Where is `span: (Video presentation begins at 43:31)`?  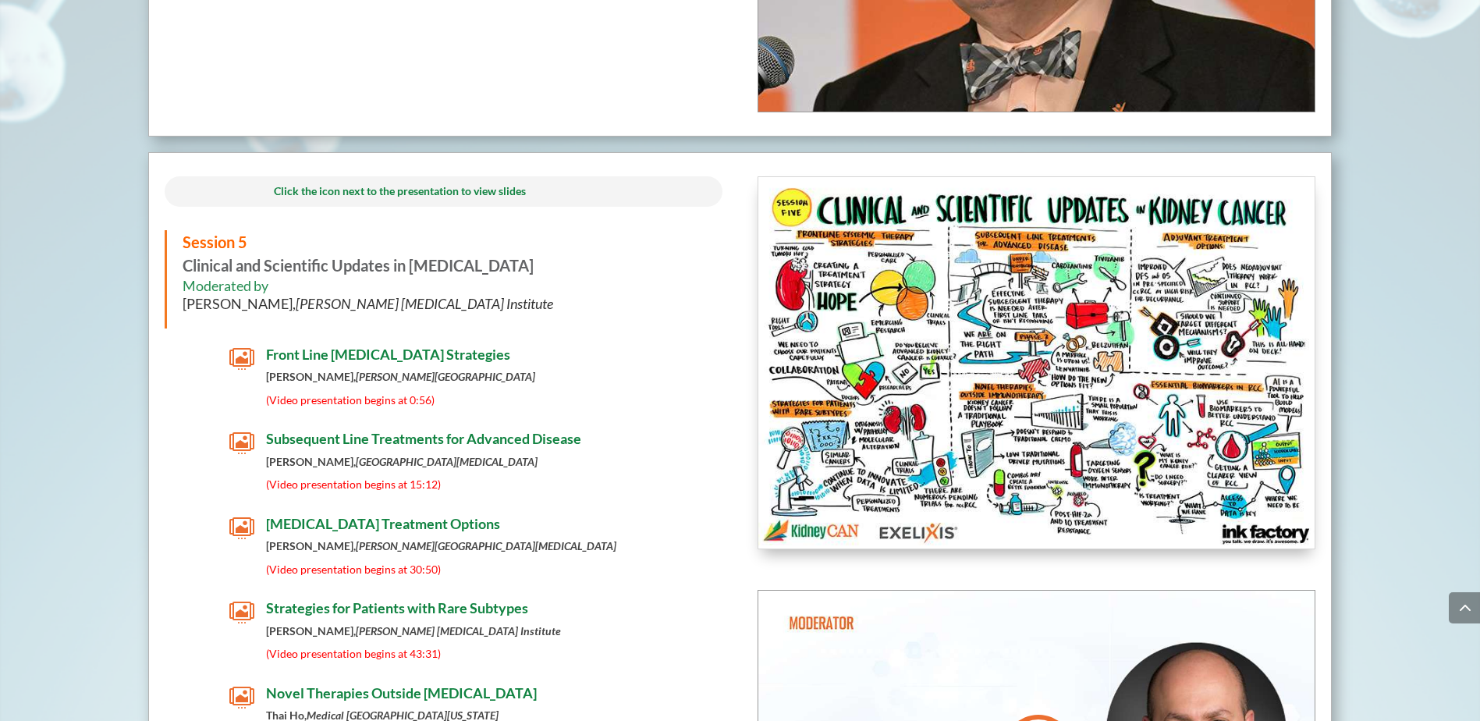
span: (Video presentation begins at 43:31) is located at coordinates (353, 653).